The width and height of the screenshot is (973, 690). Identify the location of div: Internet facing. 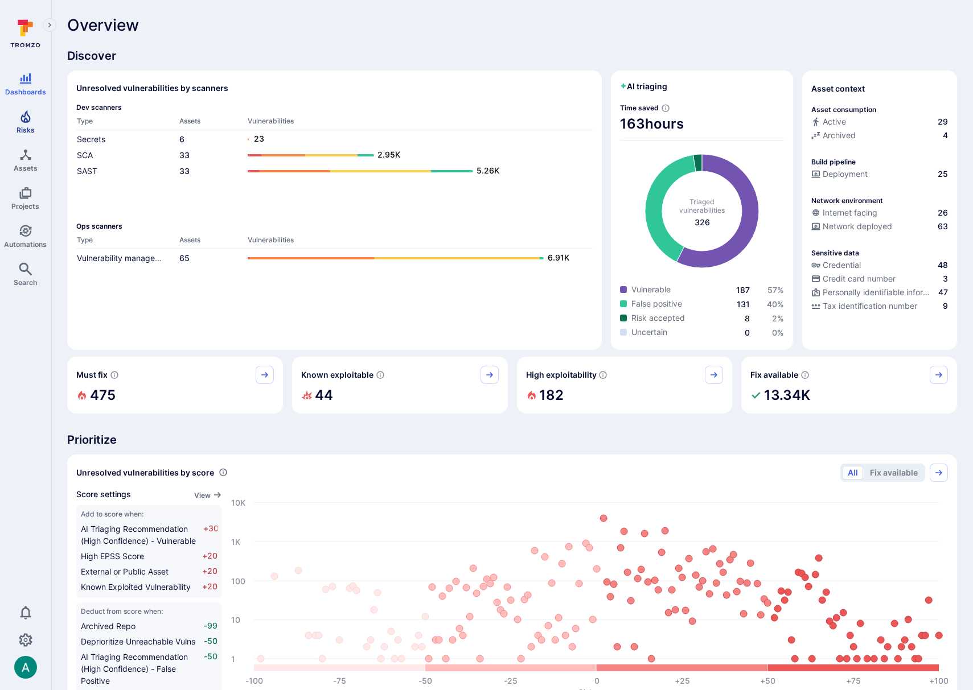
(844, 213).